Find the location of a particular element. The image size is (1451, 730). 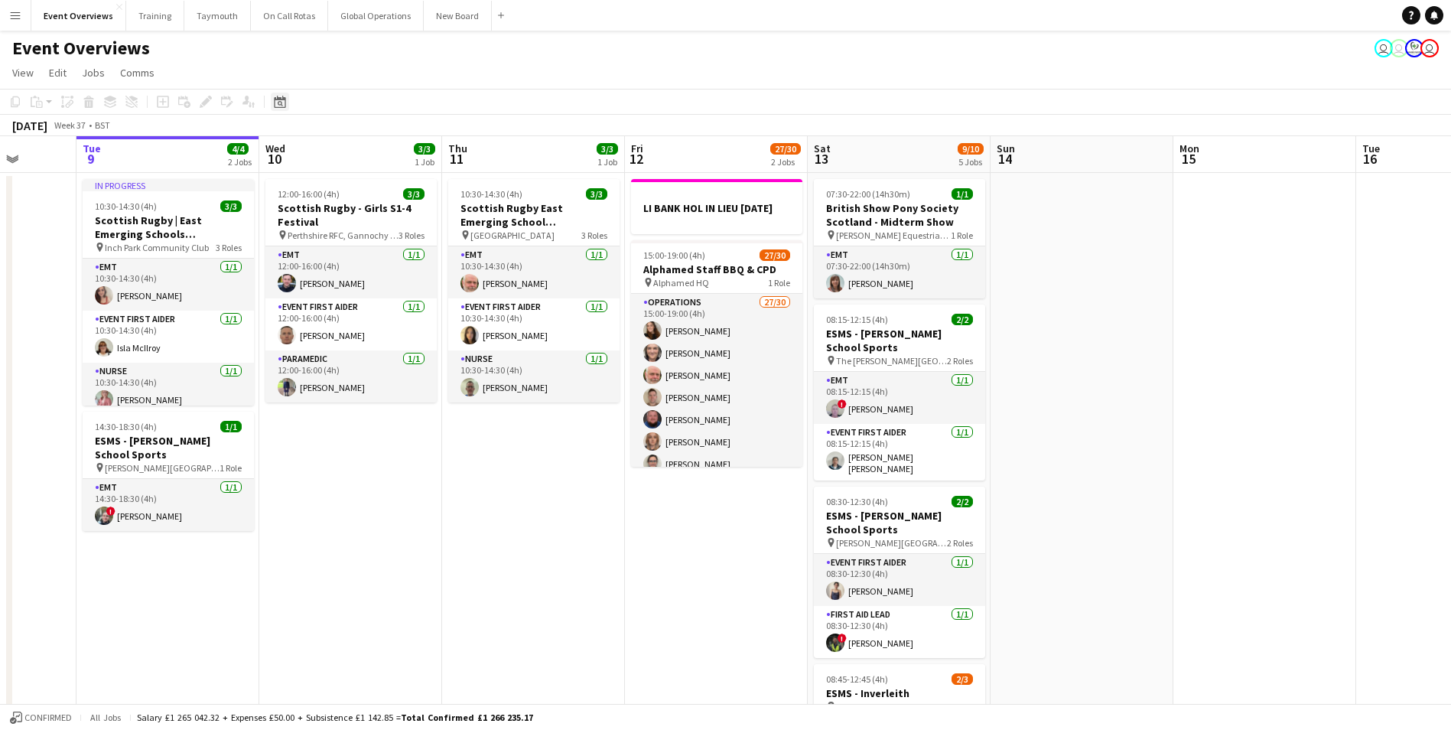

span: 4/4 is located at coordinates (238, 148).